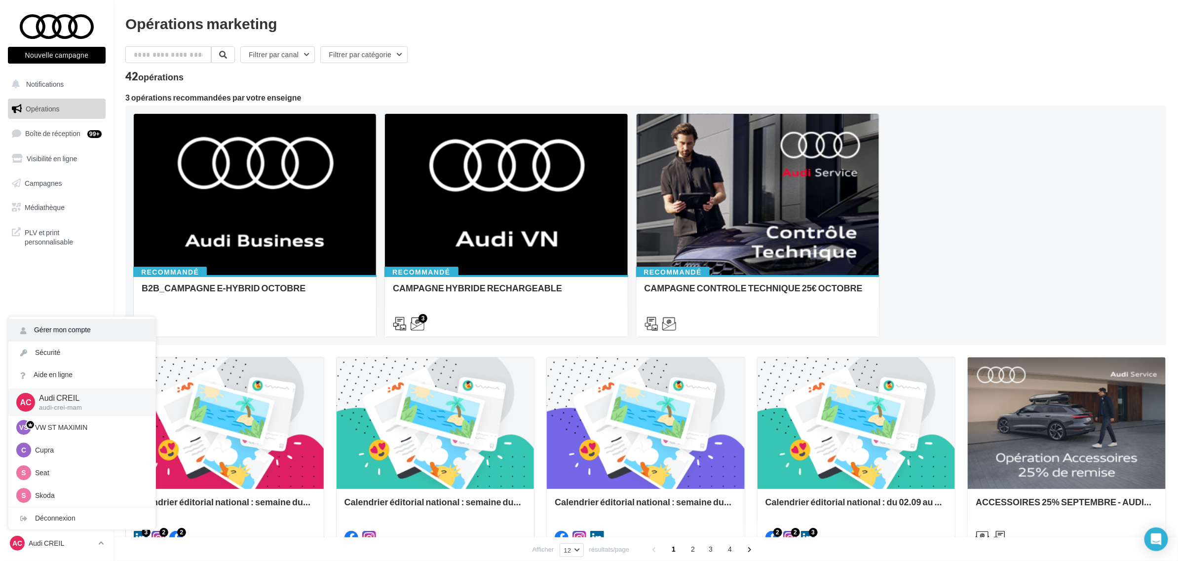 The height and width of the screenshot is (561, 1178). Describe the element at coordinates (89, 450) in the screenshot. I see `p: Cupra` at that location.